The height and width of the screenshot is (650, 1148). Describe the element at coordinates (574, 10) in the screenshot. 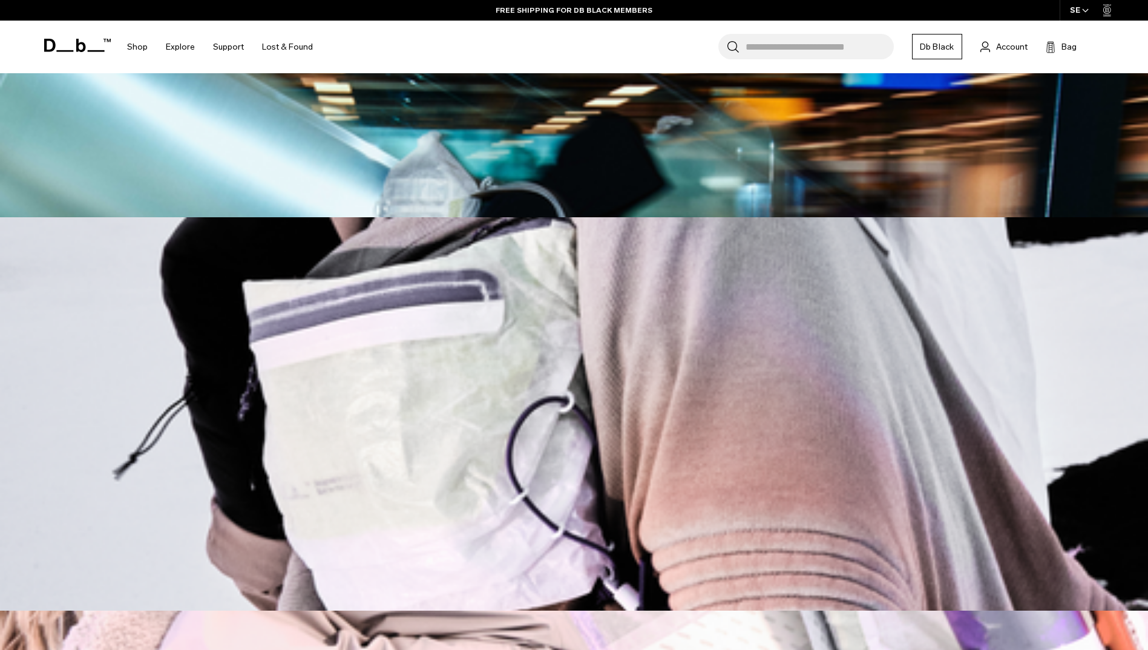

I see `a: FREE SHIPPING FOR DB BLACK MEMBERS` at that location.